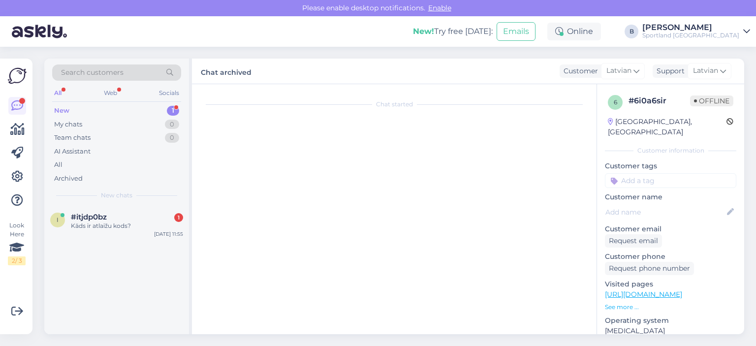 This screenshot has height=346, width=756. What do you see at coordinates (631, 31) in the screenshot?
I see `div: B` at bounding box center [631, 31].